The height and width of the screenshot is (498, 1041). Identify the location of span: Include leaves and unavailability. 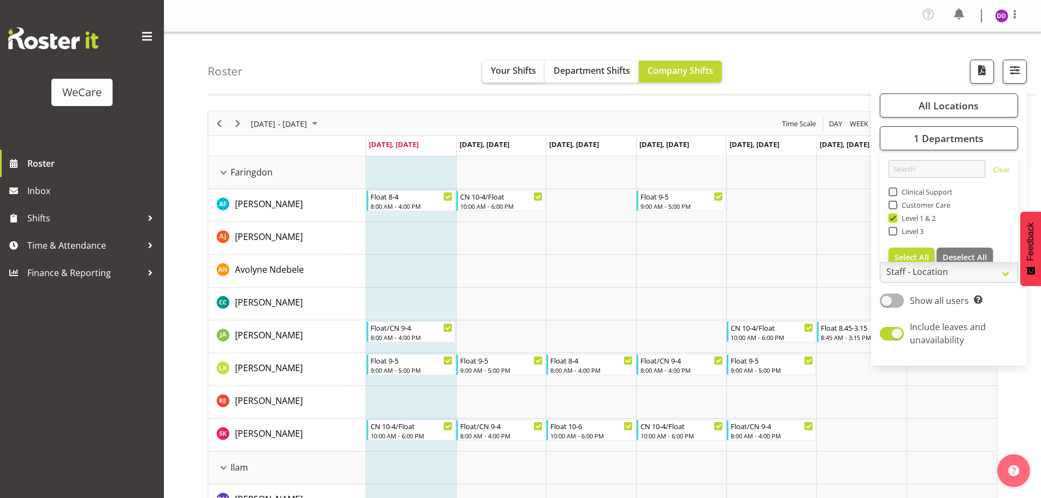
(948, 333).